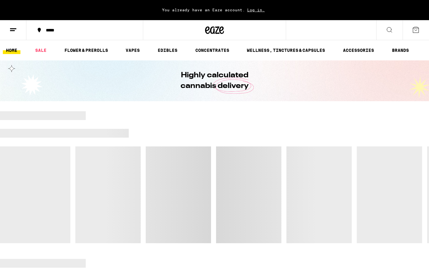 This screenshot has height=274, width=429. Describe the element at coordinates (400, 50) in the screenshot. I see `a: BRANDS` at that location.